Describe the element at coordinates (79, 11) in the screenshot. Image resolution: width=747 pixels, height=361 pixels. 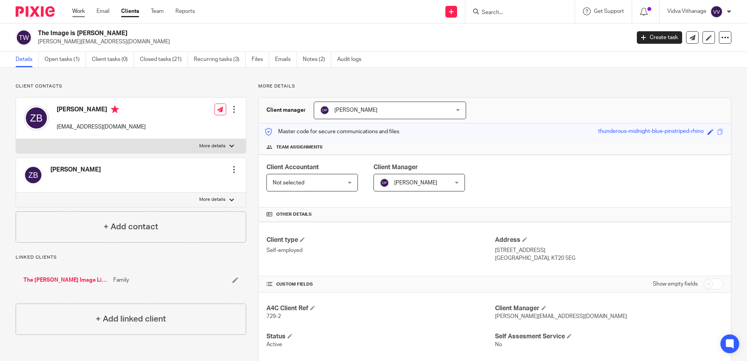
I see `a: Work` at that location.